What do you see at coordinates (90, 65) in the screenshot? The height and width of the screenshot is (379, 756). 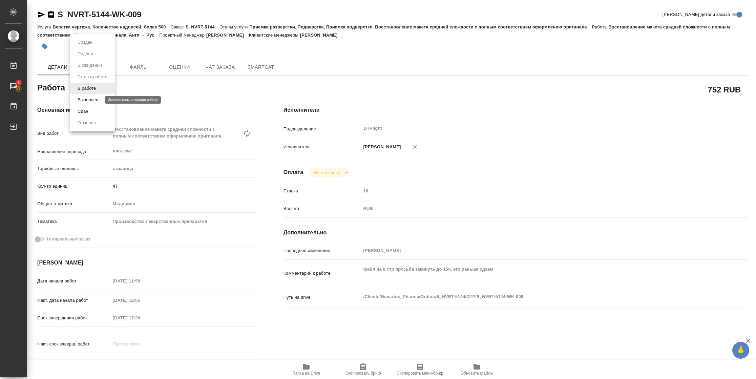 I see `button: В ожидании` at bounding box center [90, 65].